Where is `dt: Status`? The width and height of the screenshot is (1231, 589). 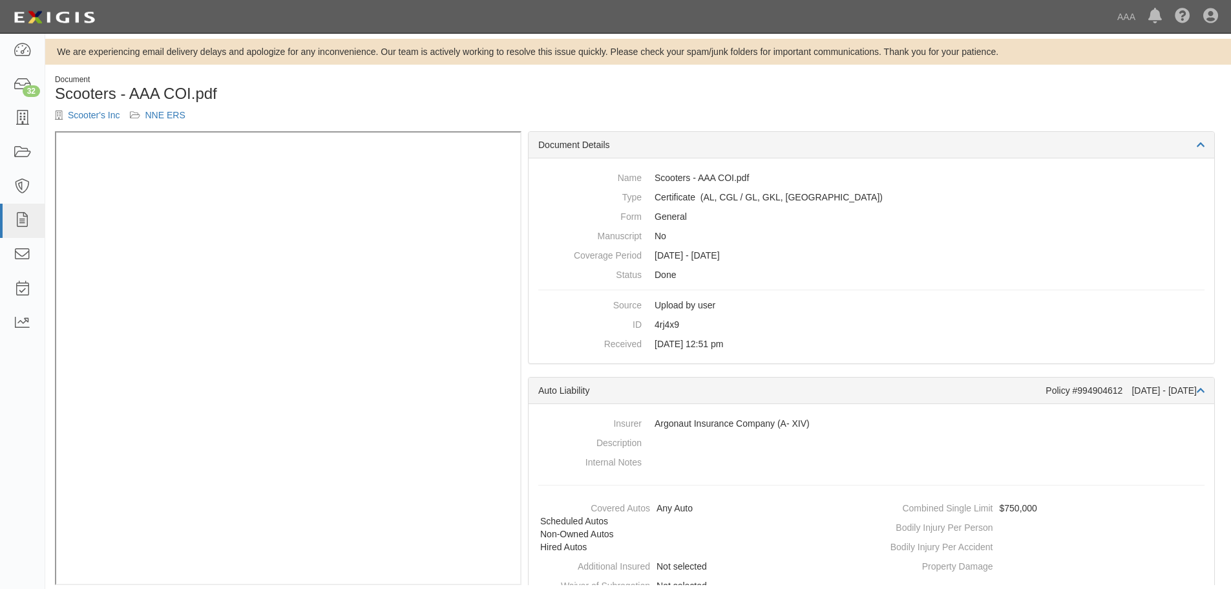 dt: Status is located at coordinates (590, 273).